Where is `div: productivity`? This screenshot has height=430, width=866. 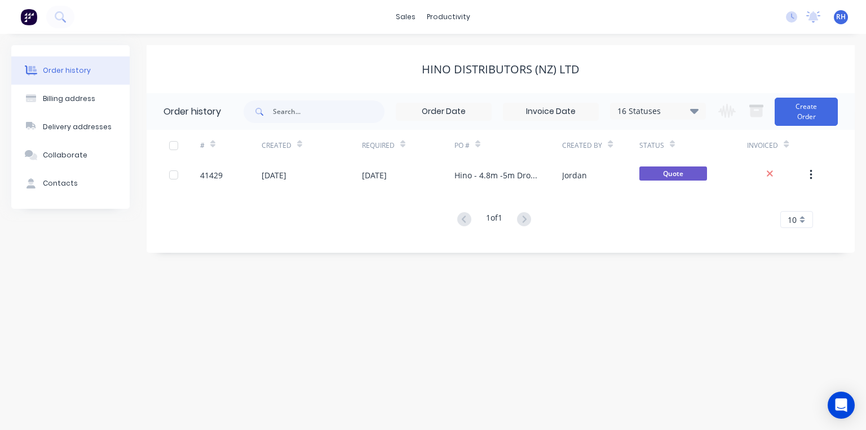
div: productivity is located at coordinates (448, 17).